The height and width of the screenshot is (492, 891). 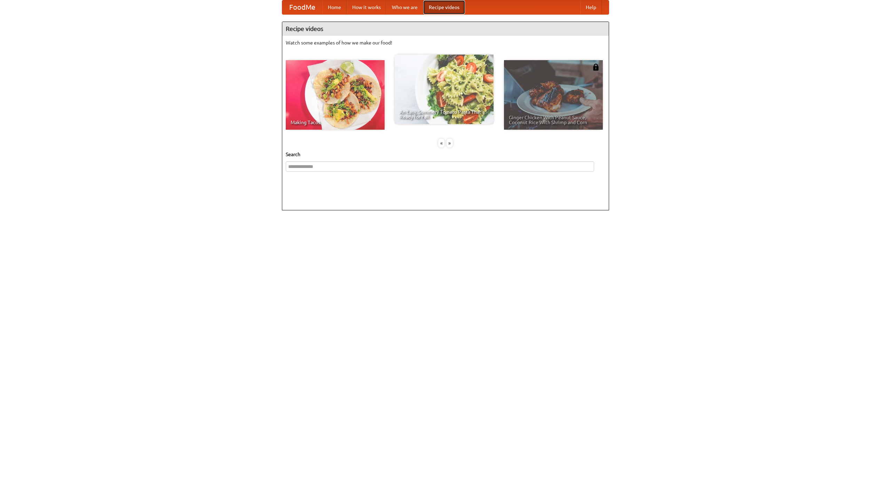 I want to click on p: Watch some examples of how we make our food!, so click(x=445, y=43).